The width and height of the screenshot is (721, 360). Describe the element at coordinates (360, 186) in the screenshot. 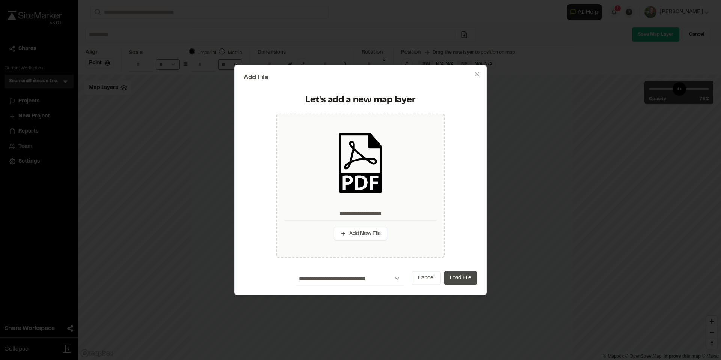

I see `div: Add New File` at that location.